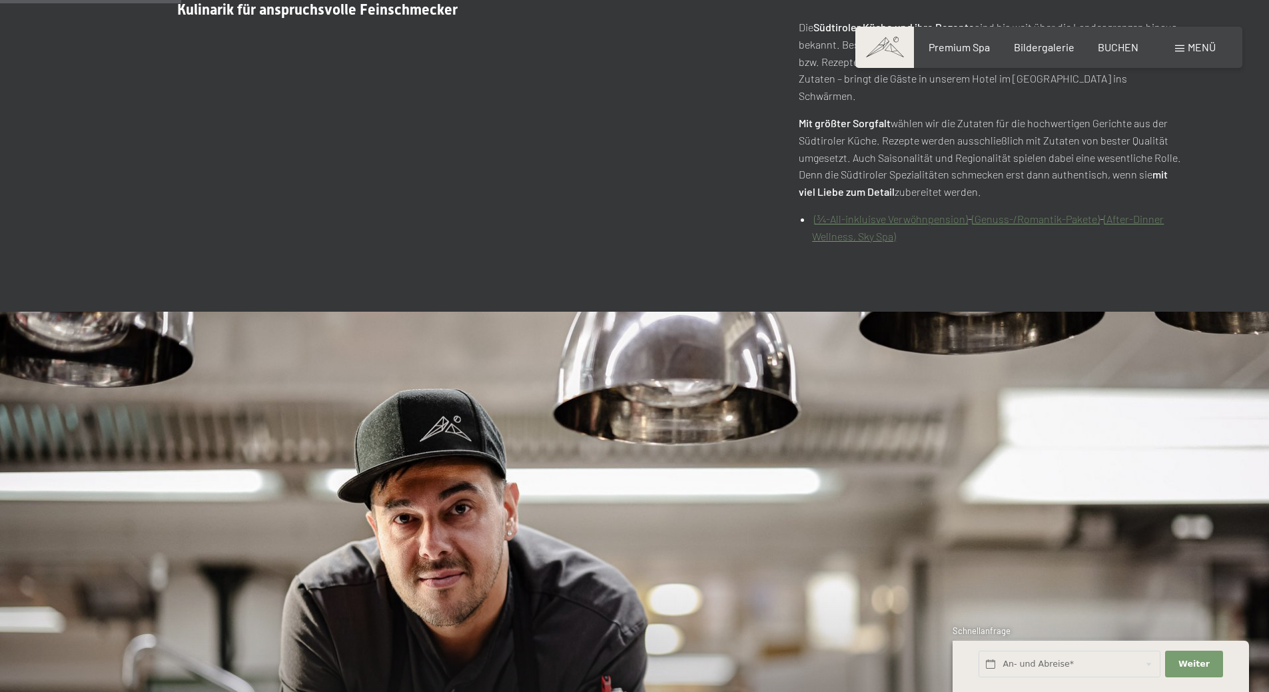 The height and width of the screenshot is (692, 1269). What do you see at coordinates (983, 183) in the screenshot?
I see `strong: mit viel Liebe zum Detail` at bounding box center [983, 183].